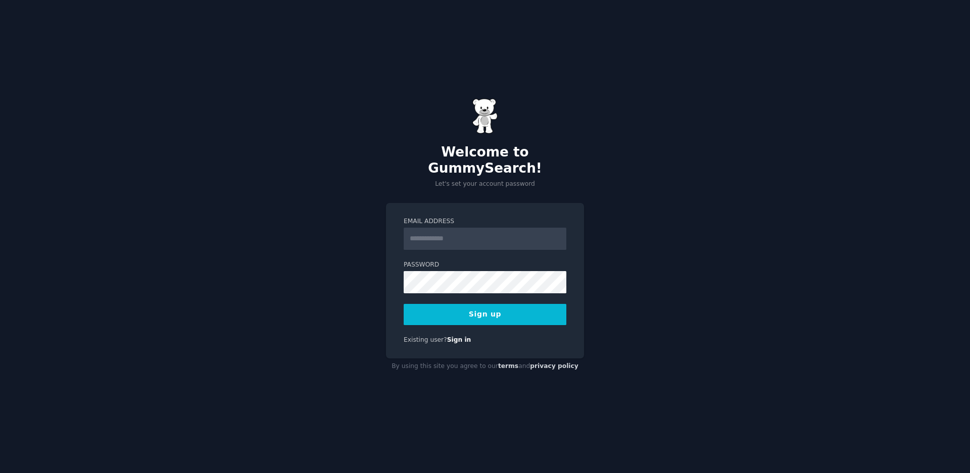 This screenshot has width=970, height=473. I want to click on span: Existing user?, so click(425, 340).